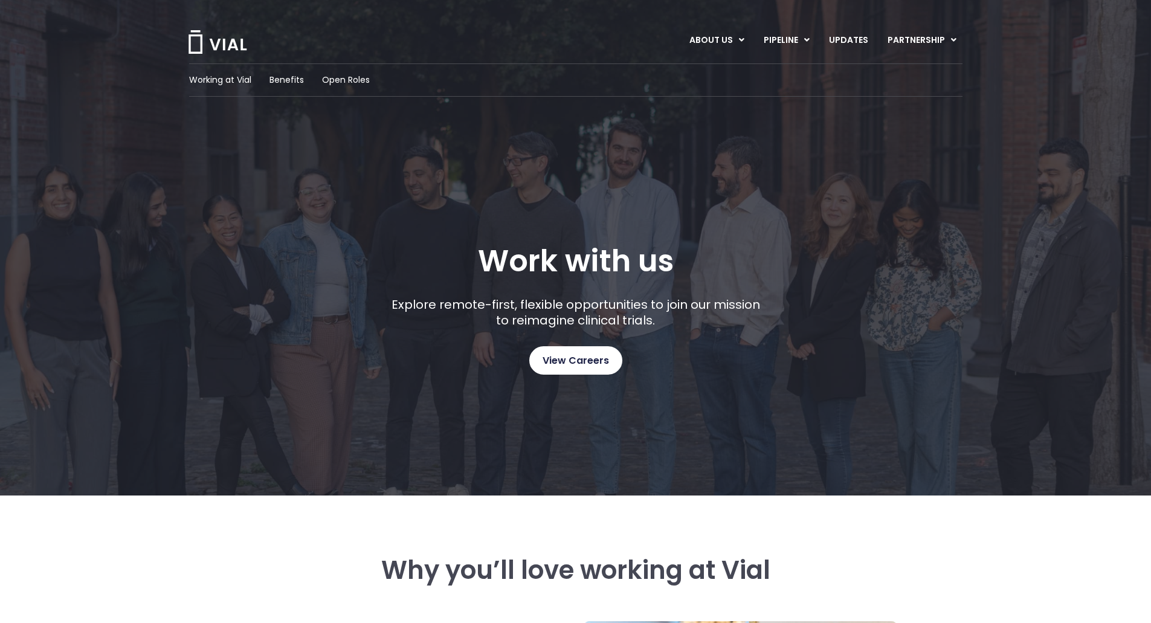 This screenshot has width=1151, height=623. I want to click on span: Open Roles, so click(345, 80).